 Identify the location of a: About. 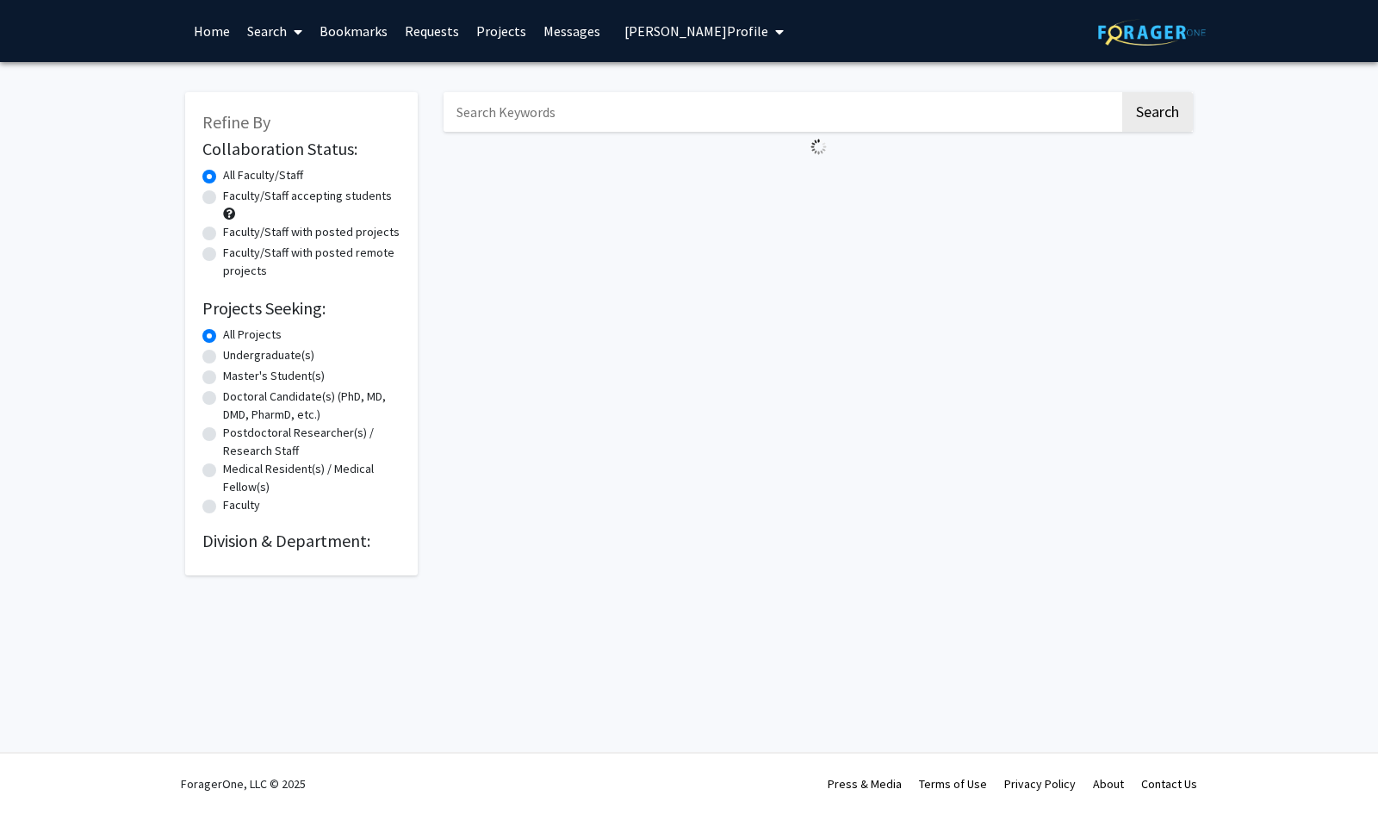
(1109, 784).